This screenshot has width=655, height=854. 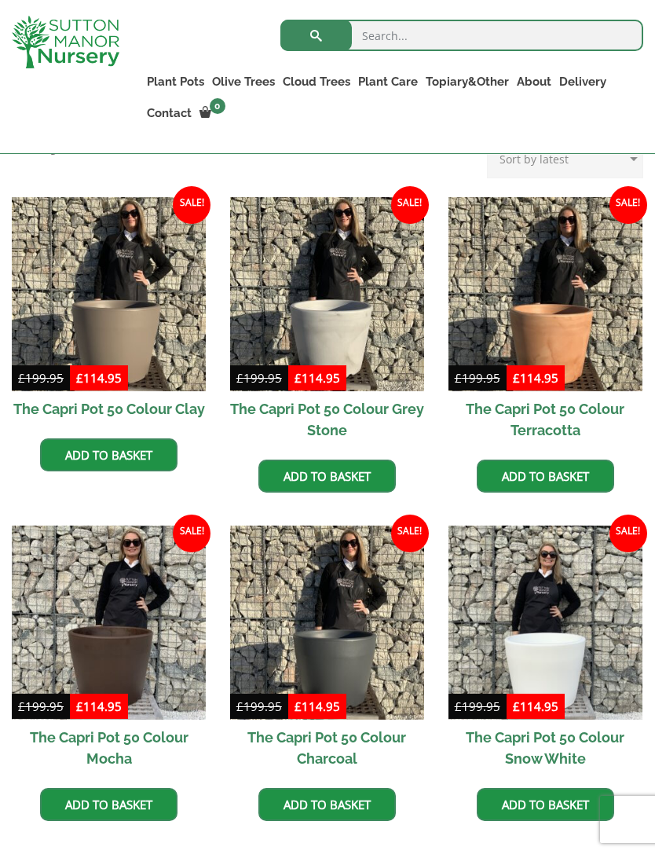 What do you see at coordinates (462, 35) in the screenshot?
I see `input: Search...` at bounding box center [462, 35].